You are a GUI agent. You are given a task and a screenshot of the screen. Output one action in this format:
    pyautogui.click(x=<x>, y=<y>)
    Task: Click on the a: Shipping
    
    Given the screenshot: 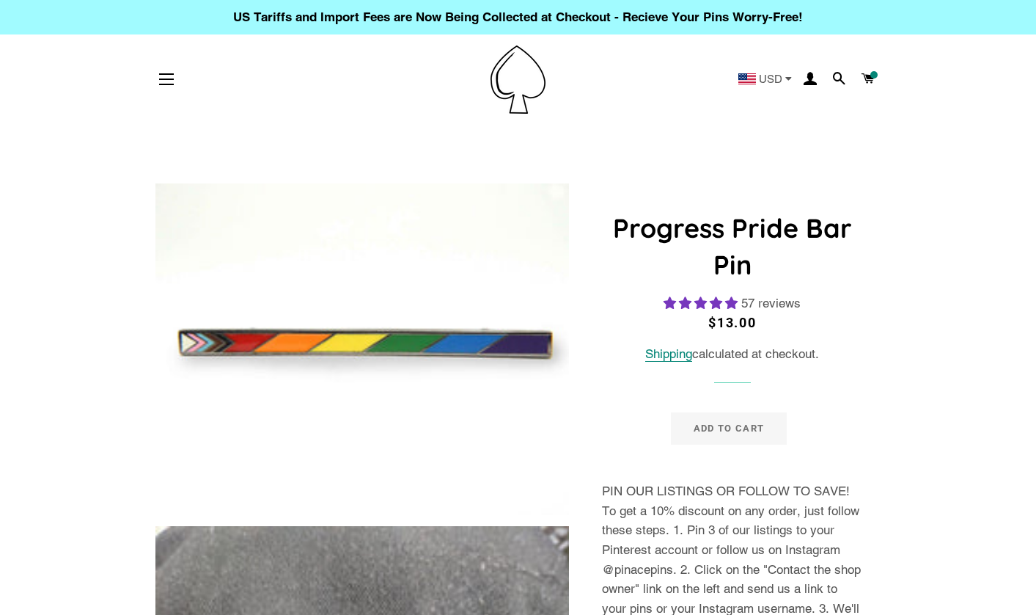 What is the action you would take?
    pyautogui.click(x=669, y=354)
    